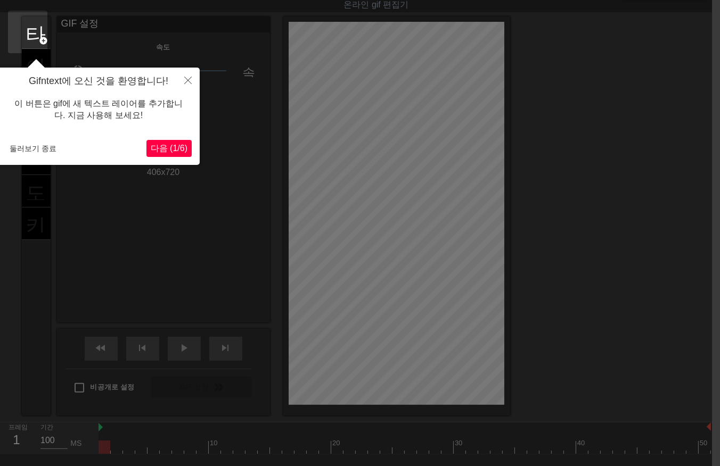 This screenshot has width=720, height=466. What do you see at coordinates (98, 110) in the screenshot?
I see `div: 이 버튼은 gif에 새 텍스트 레이어를 추가합니다. 지금 사용해 보세요!` at bounding box center [98, 110].